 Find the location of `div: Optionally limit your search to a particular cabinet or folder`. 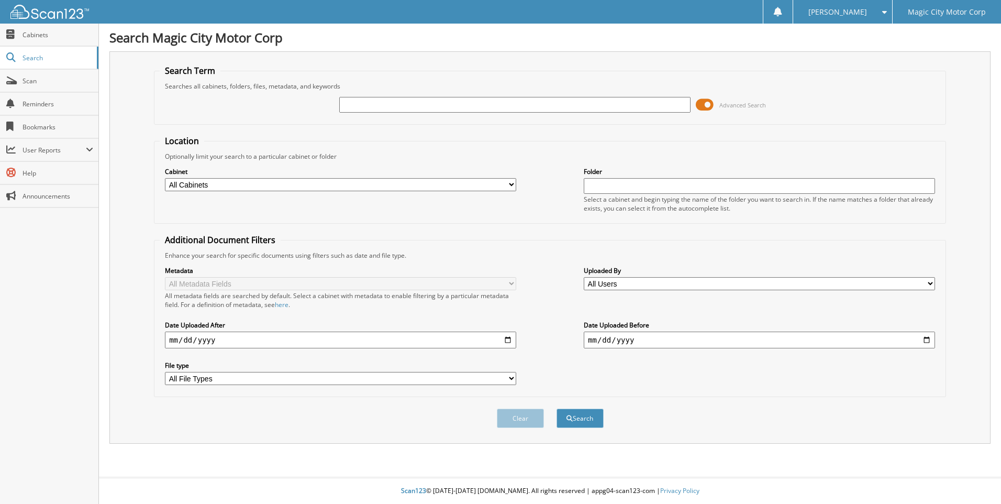

div: Optionally limit your search to a particular cabinet or folder is located at coordinates (550, 156).